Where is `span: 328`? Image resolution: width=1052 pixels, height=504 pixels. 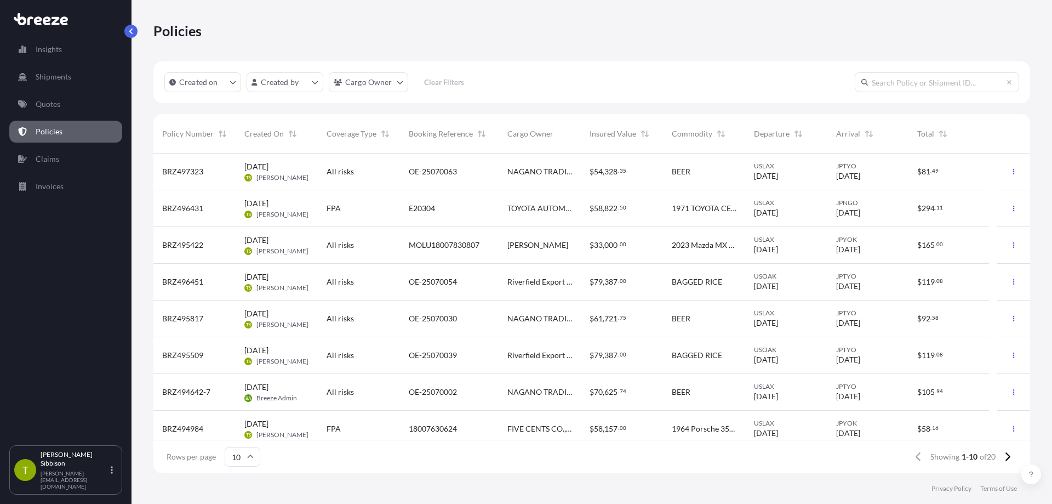
span: 328 is located at coordinates (611, 172).